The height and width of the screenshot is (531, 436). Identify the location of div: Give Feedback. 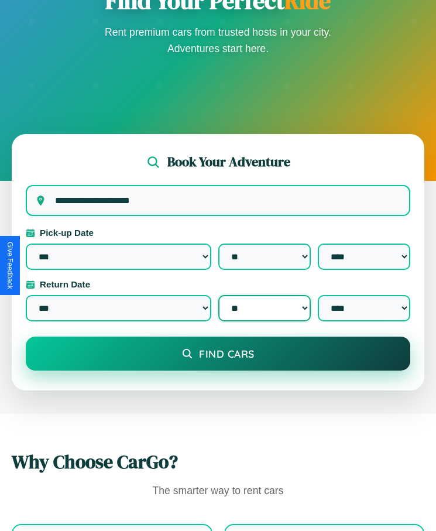
(10, 265).